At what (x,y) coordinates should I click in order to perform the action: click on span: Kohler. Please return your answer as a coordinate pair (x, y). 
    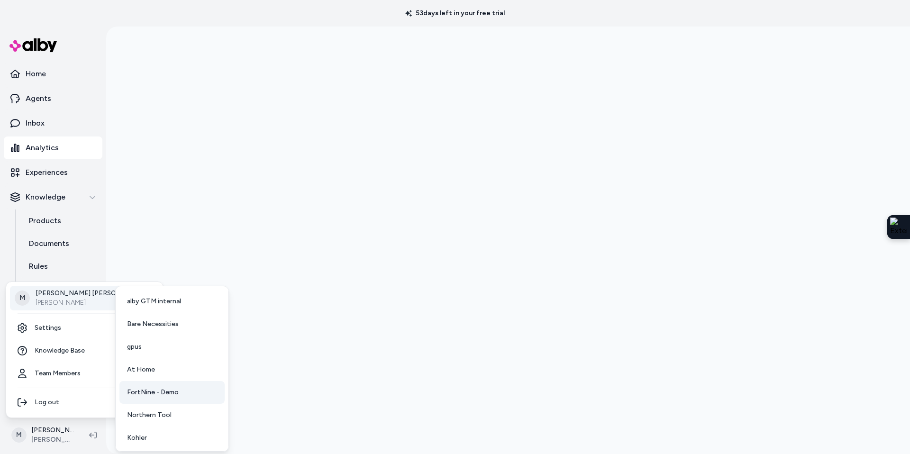
    Looking at the image, I should click on (137, 438).